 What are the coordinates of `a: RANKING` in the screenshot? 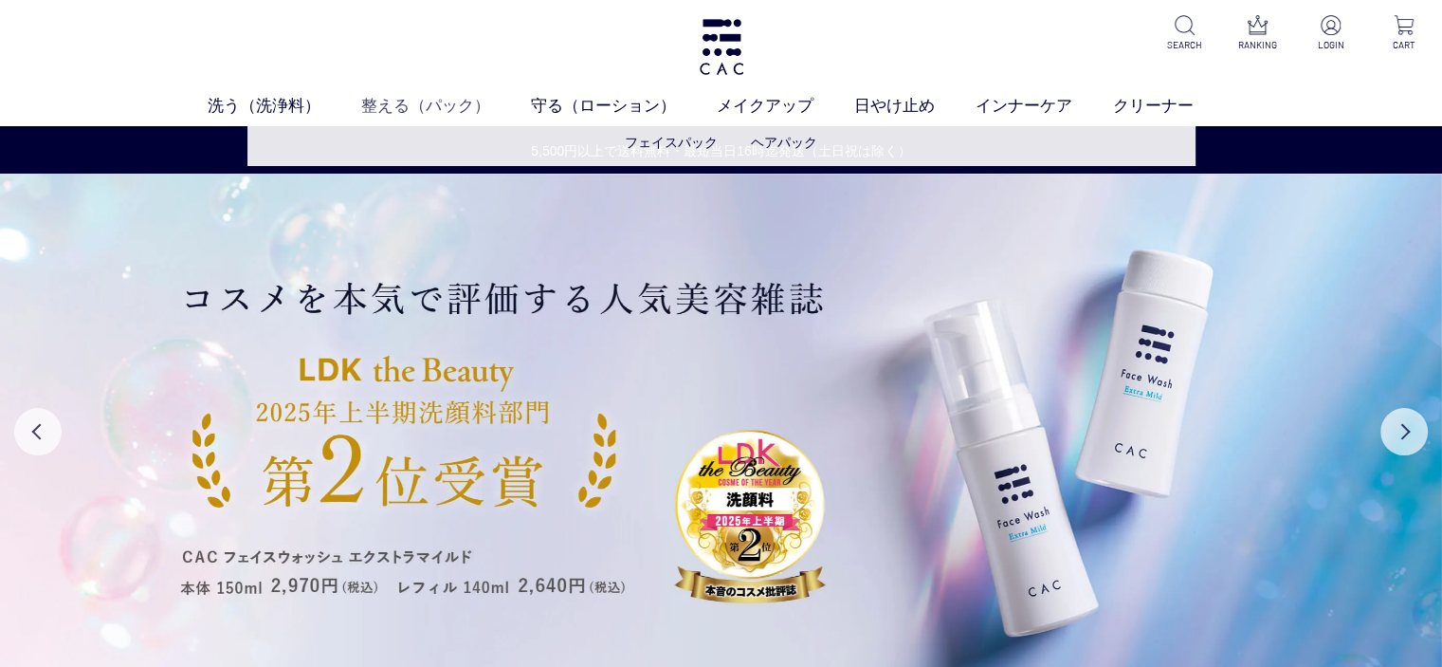 It's located at (1257, 33).